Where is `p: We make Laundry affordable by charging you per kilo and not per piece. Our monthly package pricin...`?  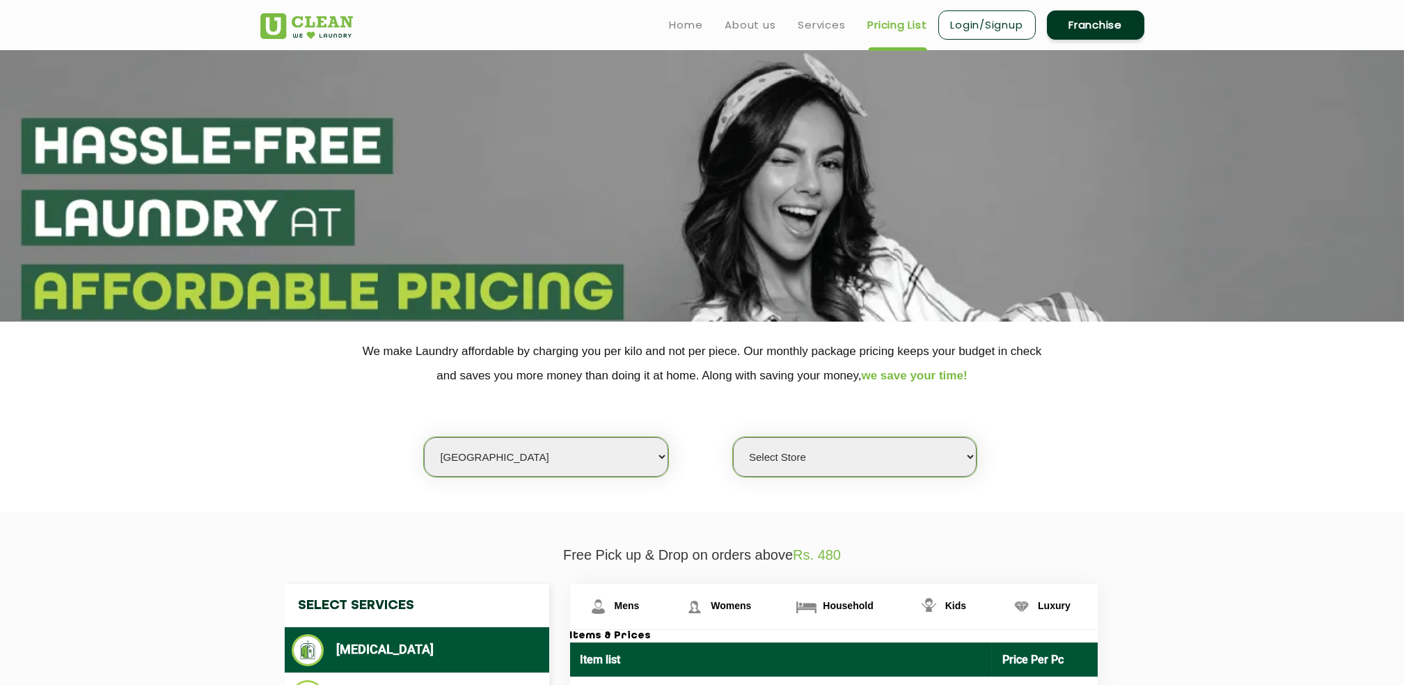 p: We make Laundry affordable by charging you per kilo and not per piece. Our monthly package pricin... is located at coordinates (702, 363).